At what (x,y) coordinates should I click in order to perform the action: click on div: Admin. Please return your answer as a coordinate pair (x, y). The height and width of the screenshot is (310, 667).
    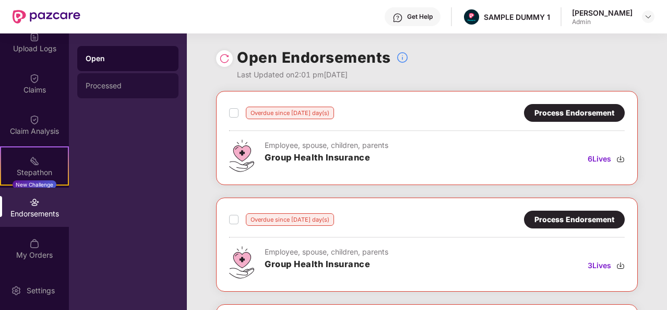
    Looking at the image, I should click on (603, 22).